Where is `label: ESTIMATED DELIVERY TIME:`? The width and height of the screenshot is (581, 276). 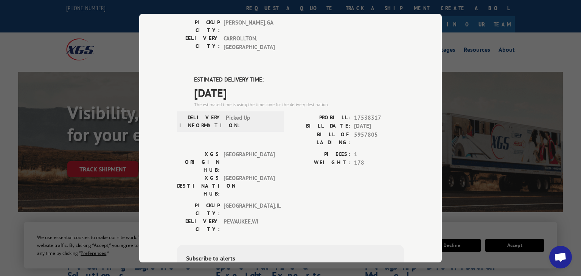 label: ESTIMATED DELIVERY TIME: is located at coordinates (299, 80).